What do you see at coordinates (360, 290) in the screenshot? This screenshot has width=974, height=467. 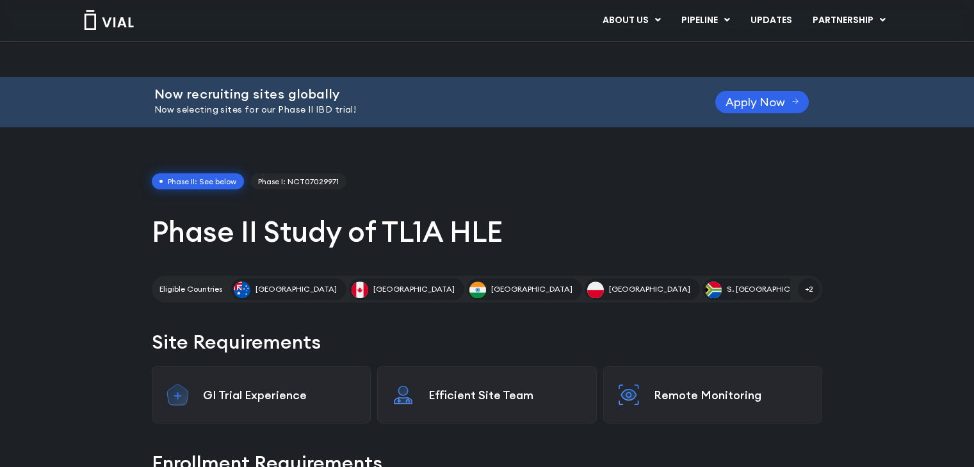 I see `img: Canada` at bounding box center [360, 290].